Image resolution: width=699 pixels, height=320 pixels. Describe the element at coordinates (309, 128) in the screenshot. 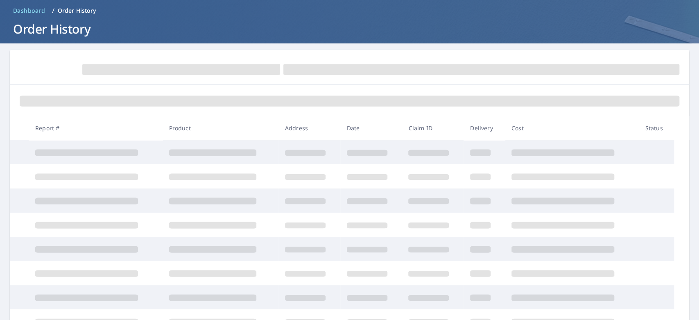

I see `th: Address` at that location.